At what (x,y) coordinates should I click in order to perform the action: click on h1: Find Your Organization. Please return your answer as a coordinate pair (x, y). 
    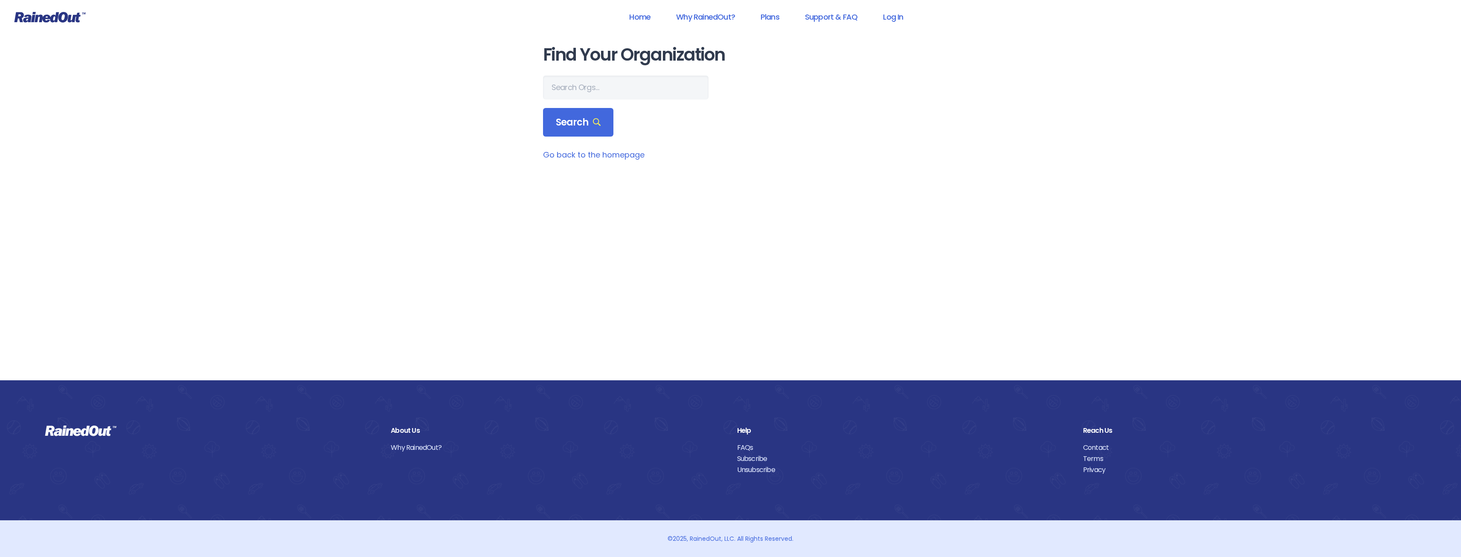
    Looking at the image, I should click on (731, 55).